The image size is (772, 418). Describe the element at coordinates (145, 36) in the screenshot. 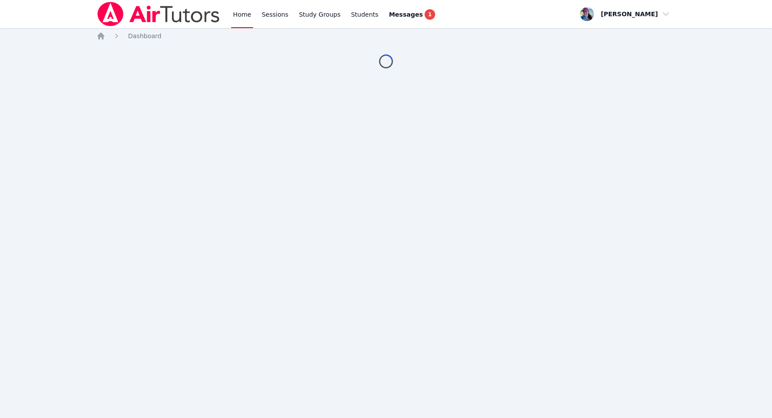

I see `a: Dashboard` at that location.